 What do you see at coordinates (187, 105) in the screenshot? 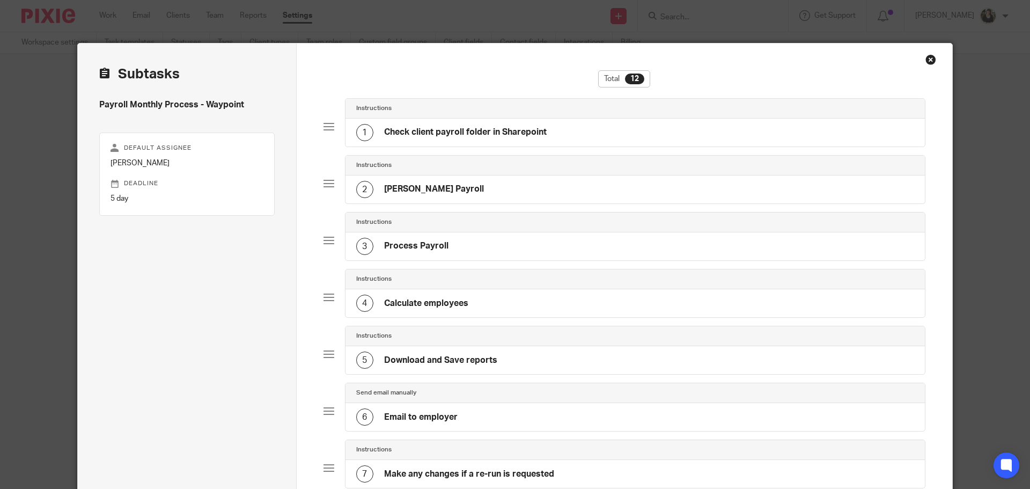
I see `h4: Payroll Monthly Process - Waypoint` at bounding box center [187, 105].